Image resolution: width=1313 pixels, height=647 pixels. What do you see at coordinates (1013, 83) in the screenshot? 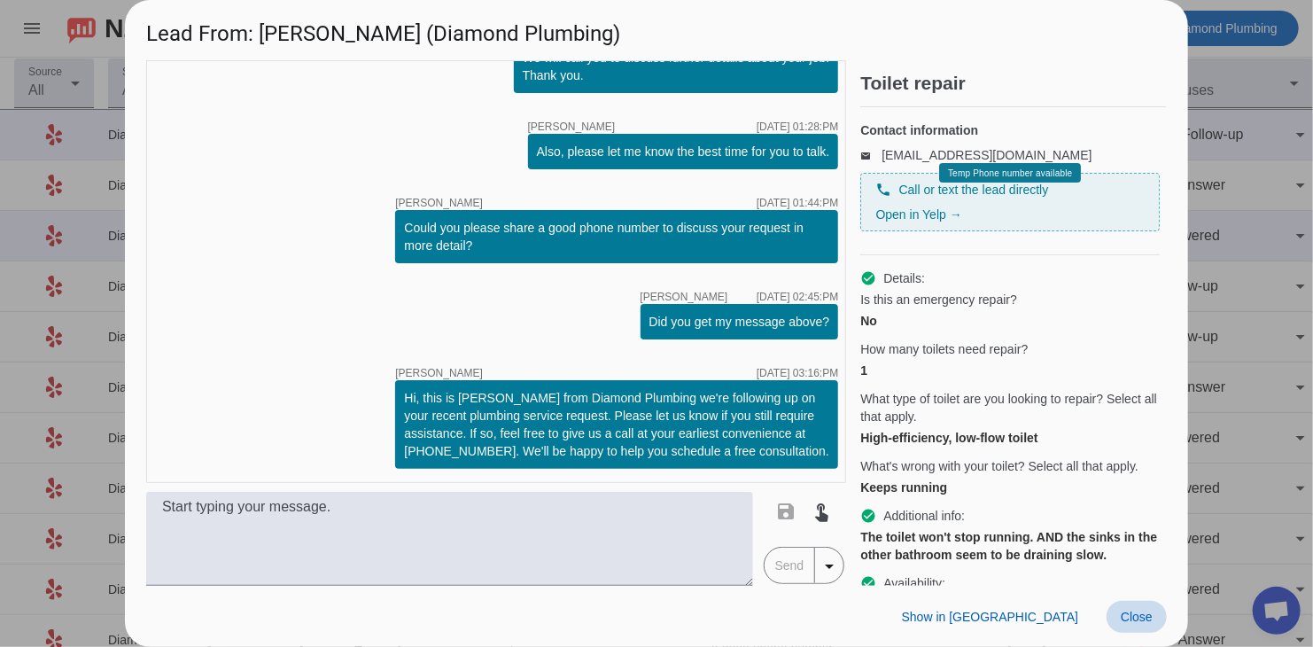
I see `h2: Toilet repair` at bounding box center [1013, 83].